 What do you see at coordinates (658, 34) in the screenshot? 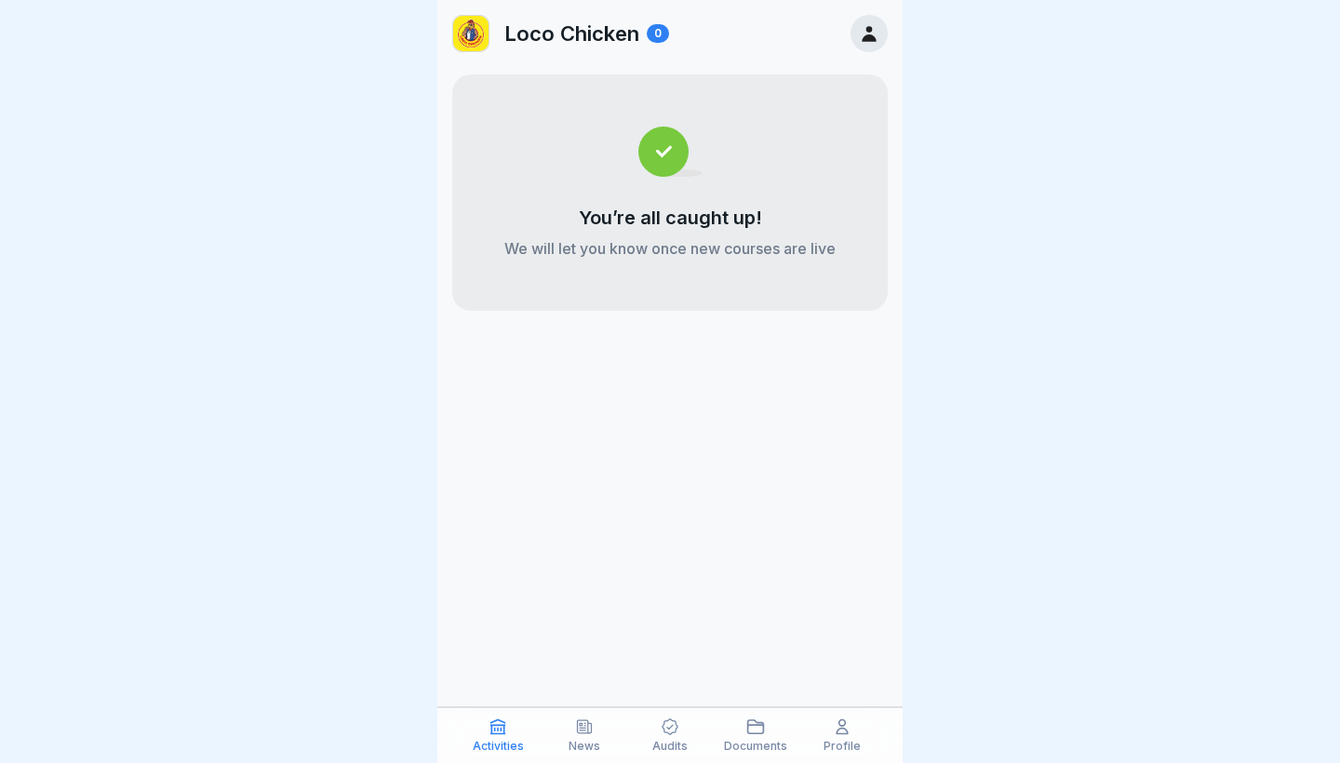
I see `div: 0` at bounding box center [658, 34].